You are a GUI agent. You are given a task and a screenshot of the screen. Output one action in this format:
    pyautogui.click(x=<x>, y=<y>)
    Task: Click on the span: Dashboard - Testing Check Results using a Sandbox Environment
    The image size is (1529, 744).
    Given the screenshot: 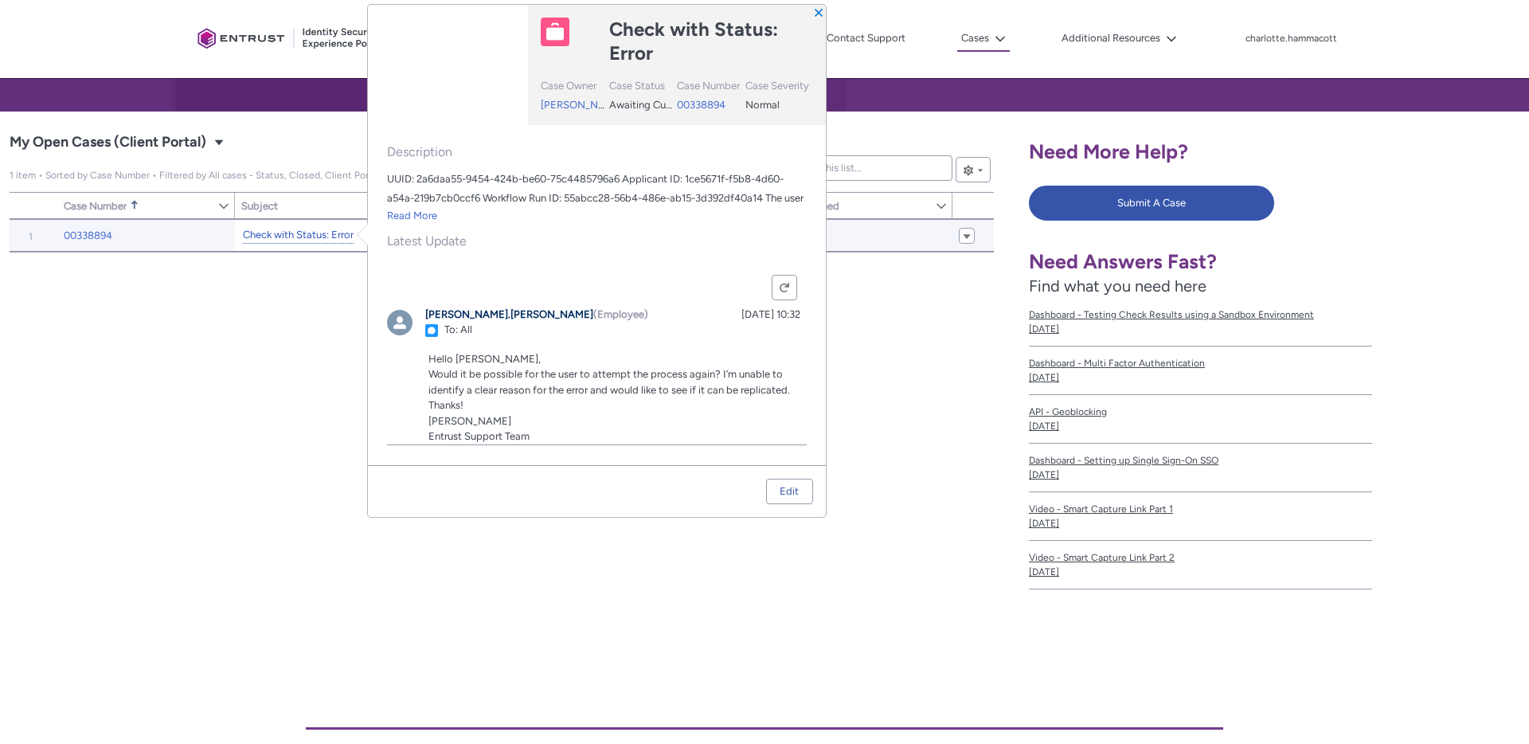 What is the action you would take?
    pyautogui.click(x=1200, y=315)
    